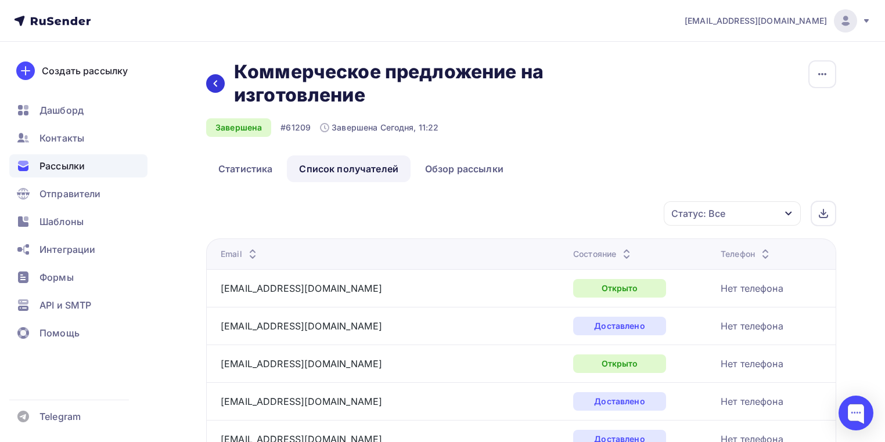 Image resolution: width=885 pixels, height=442 pixels. Describe the element at coordinates (379, 128) in the screenshot. I see `div: Завершена Сегодня, 11:22` at that location.